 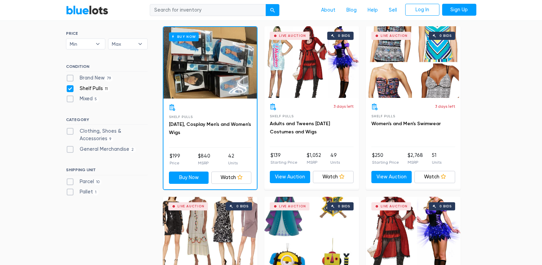 What do you see at coordinates (459, 10) in the screenshot?
I see `a: Sign Up` at bounding box center [459, 10].